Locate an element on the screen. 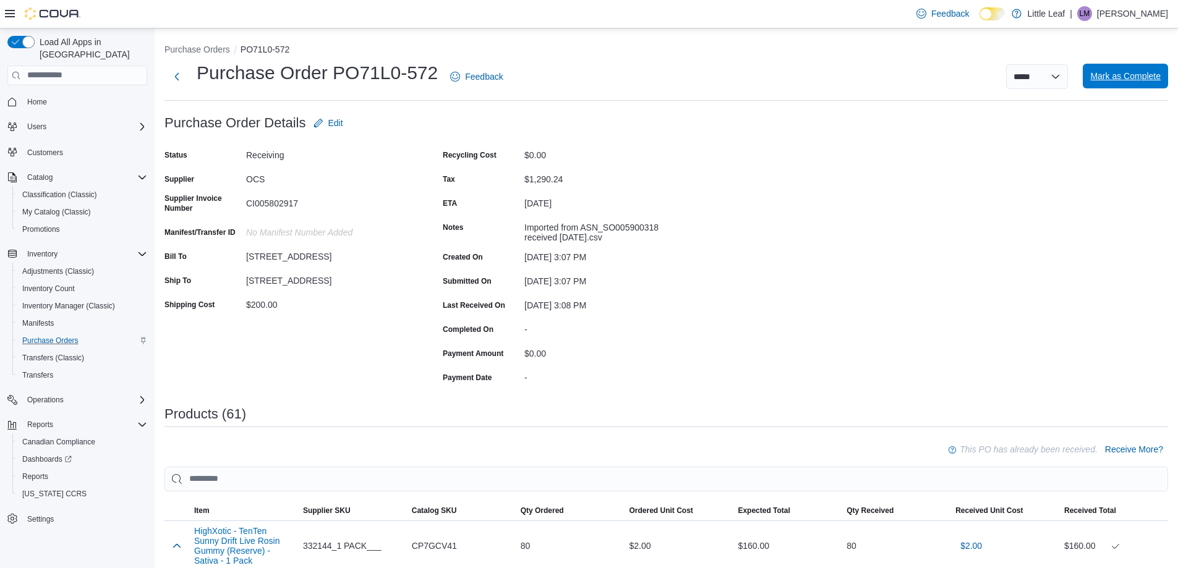 This screenshot has height=568, width=1178. div: $1,290.24 is located at coordinates (607, 177).